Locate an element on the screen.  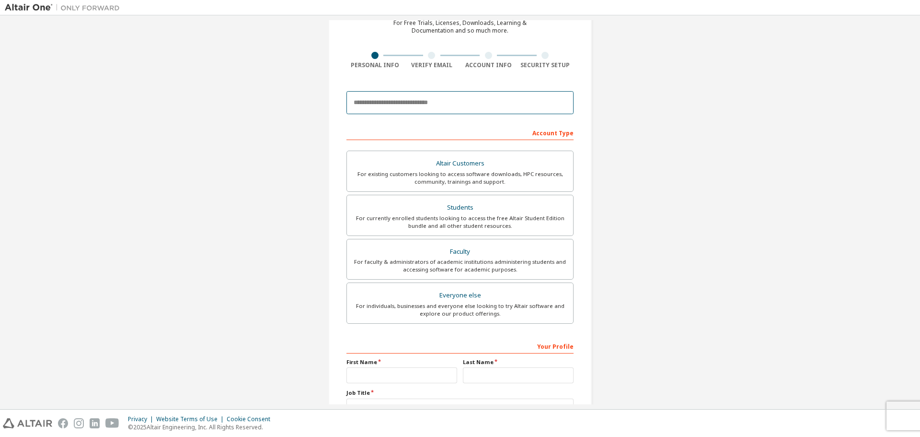
div: Security Setup is located at coordinates (545, 65).